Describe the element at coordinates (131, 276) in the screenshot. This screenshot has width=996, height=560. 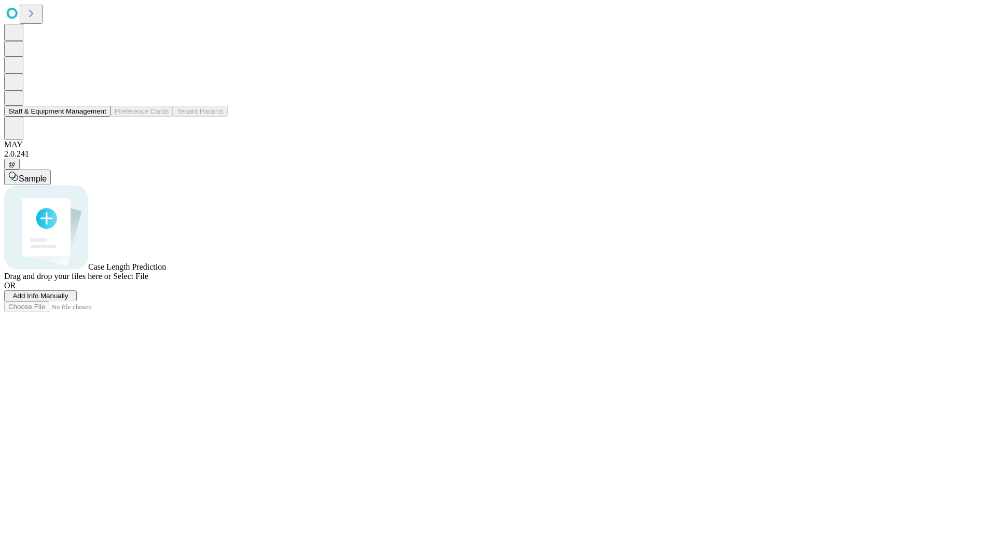
I see `span: Select File` at that location.